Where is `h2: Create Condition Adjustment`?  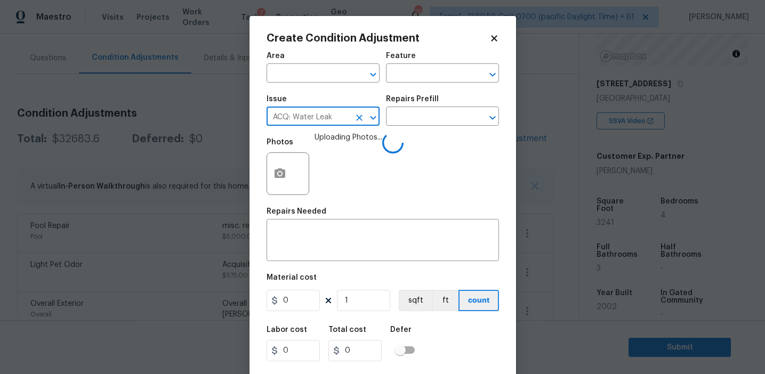
h2: Create Condition Adjustment is located at coordinates (378, 38).